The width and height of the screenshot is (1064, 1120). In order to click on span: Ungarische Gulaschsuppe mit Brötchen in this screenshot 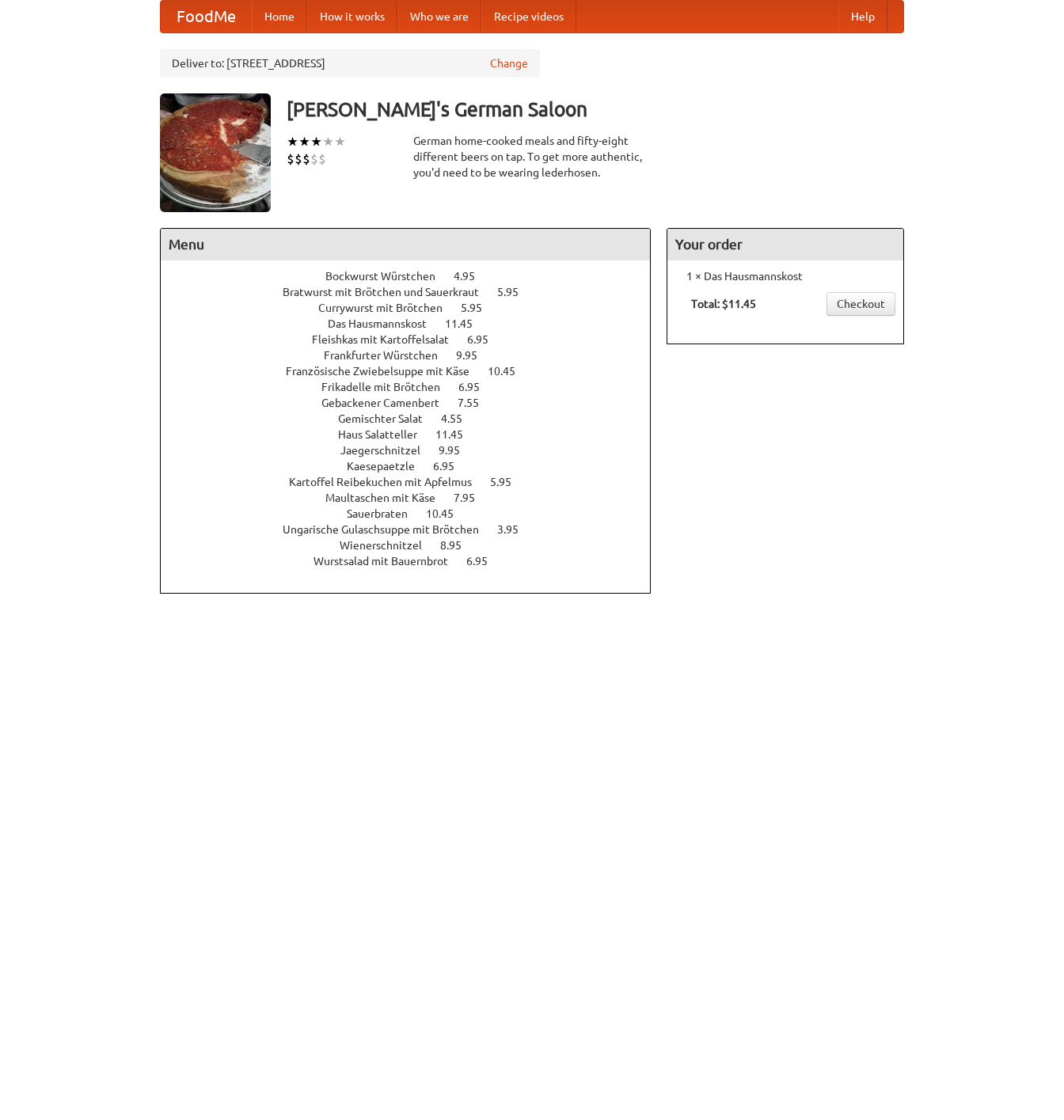, I will do `click(389, 529)`.